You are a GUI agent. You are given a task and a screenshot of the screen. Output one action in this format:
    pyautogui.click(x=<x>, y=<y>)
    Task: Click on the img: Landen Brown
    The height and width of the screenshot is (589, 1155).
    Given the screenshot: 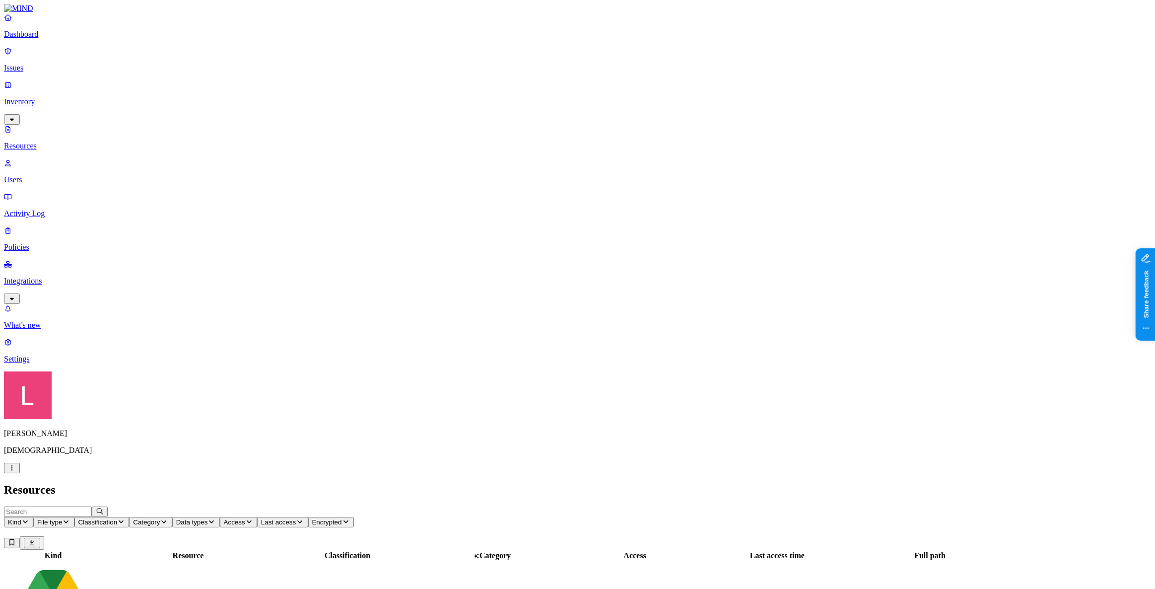 What is the action you would take?
    pyautogui.click(x=28, y=395)
    